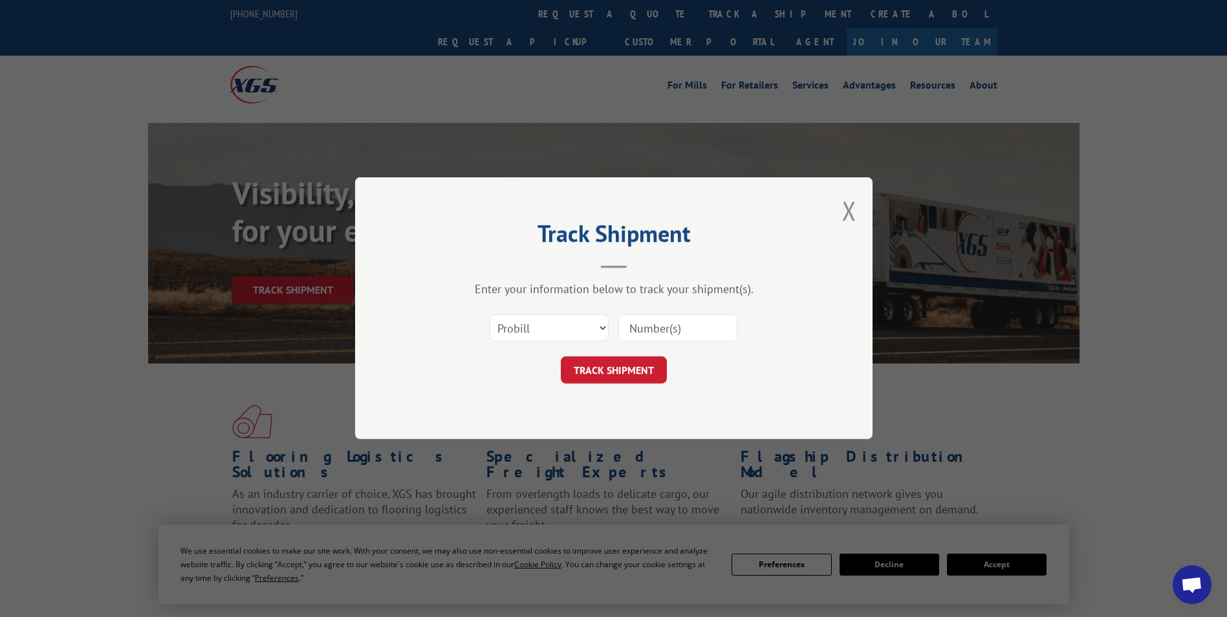 The height and width of the screenshot is (617, 1227). What do you see at coordinates (614, 237) in the screenshot?
I see `h2: Track Shipment` at bounding box center [614, 237].